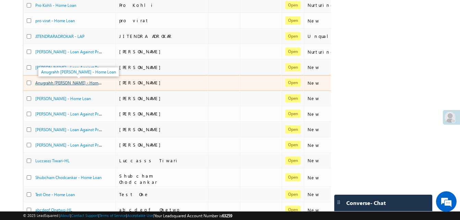 This screenshot has width=460, height=220. What do you see at coordinates (85, 216) in the screenshot?
I see `a: Contact Support` at bounding box center [85, 216].